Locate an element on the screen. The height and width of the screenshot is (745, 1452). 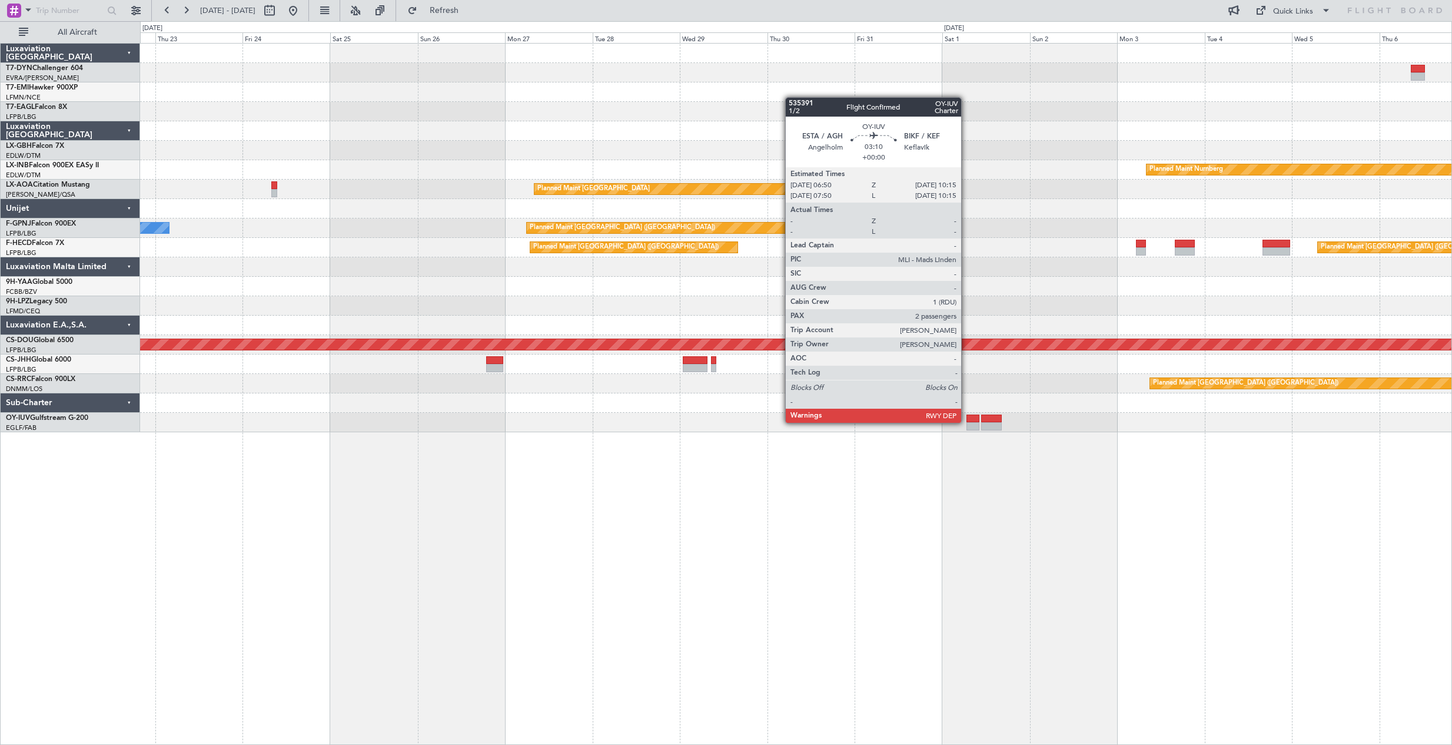
a: LFMN/NCE is located at coordinates (23, 97).